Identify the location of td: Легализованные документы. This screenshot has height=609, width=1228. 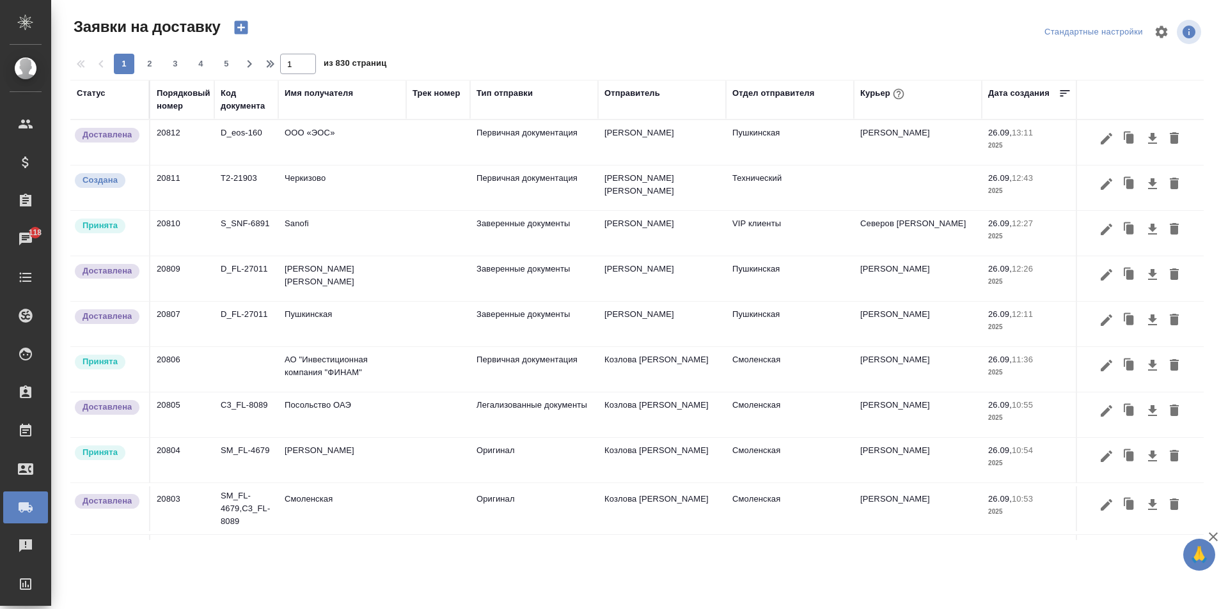
(534, 415).